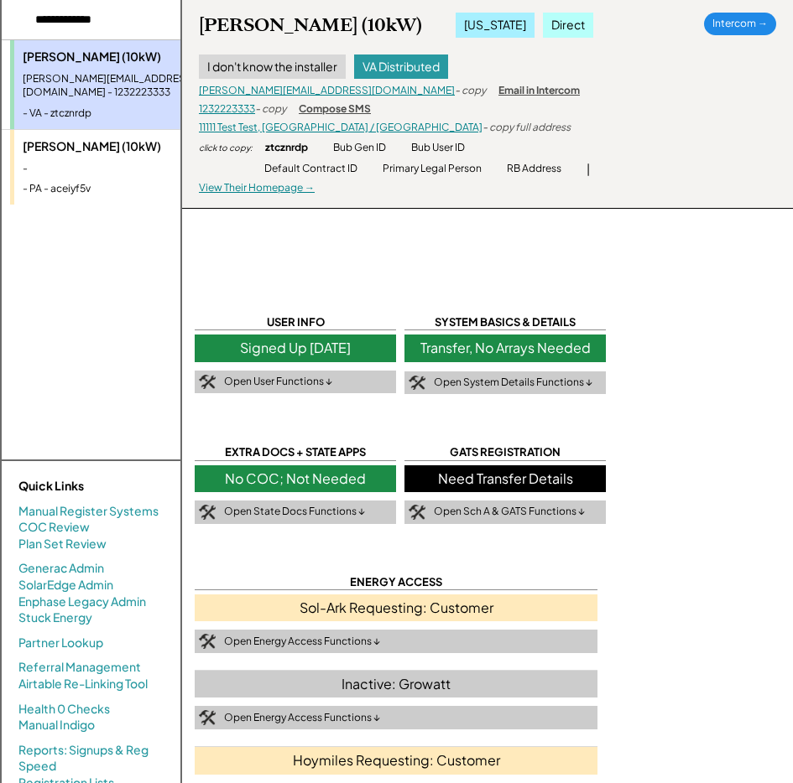  I want to click on a: Manual Indigo, so click(56, 726).